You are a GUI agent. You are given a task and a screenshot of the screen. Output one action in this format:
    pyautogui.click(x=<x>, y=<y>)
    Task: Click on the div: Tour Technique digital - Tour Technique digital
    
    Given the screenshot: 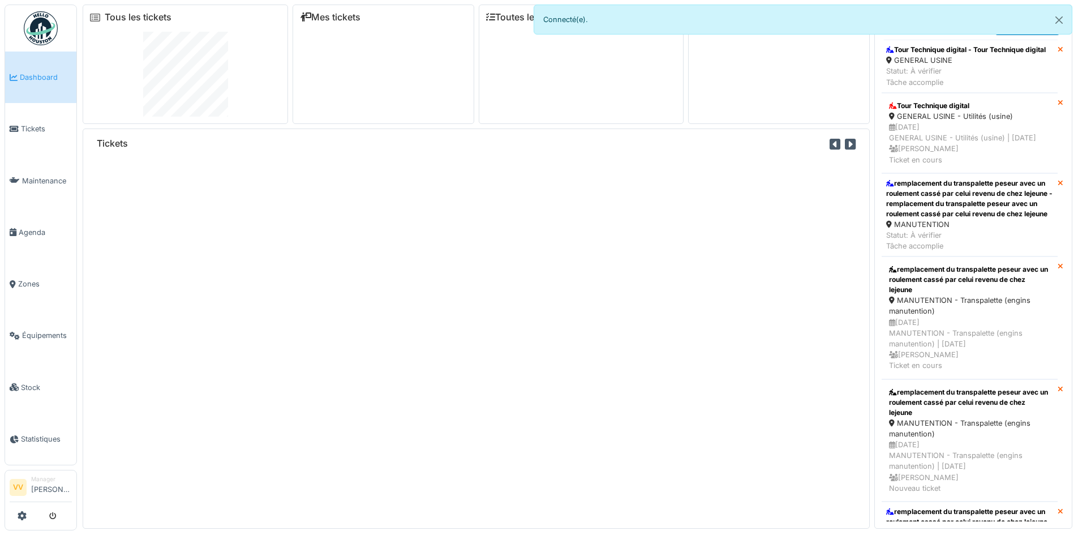 What is the action you would take?
    pyautogui.click(x=966, y=50)
    